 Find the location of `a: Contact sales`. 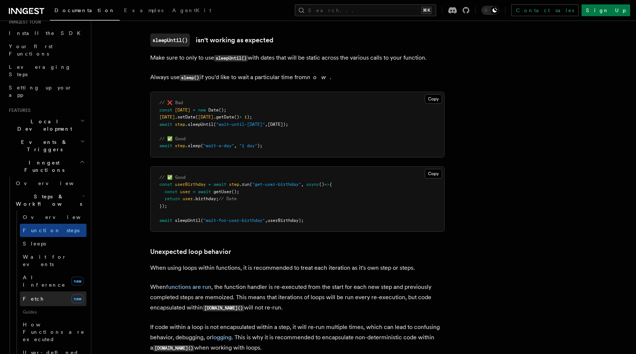

a: Contact sales is located at coordinates (545, 10).